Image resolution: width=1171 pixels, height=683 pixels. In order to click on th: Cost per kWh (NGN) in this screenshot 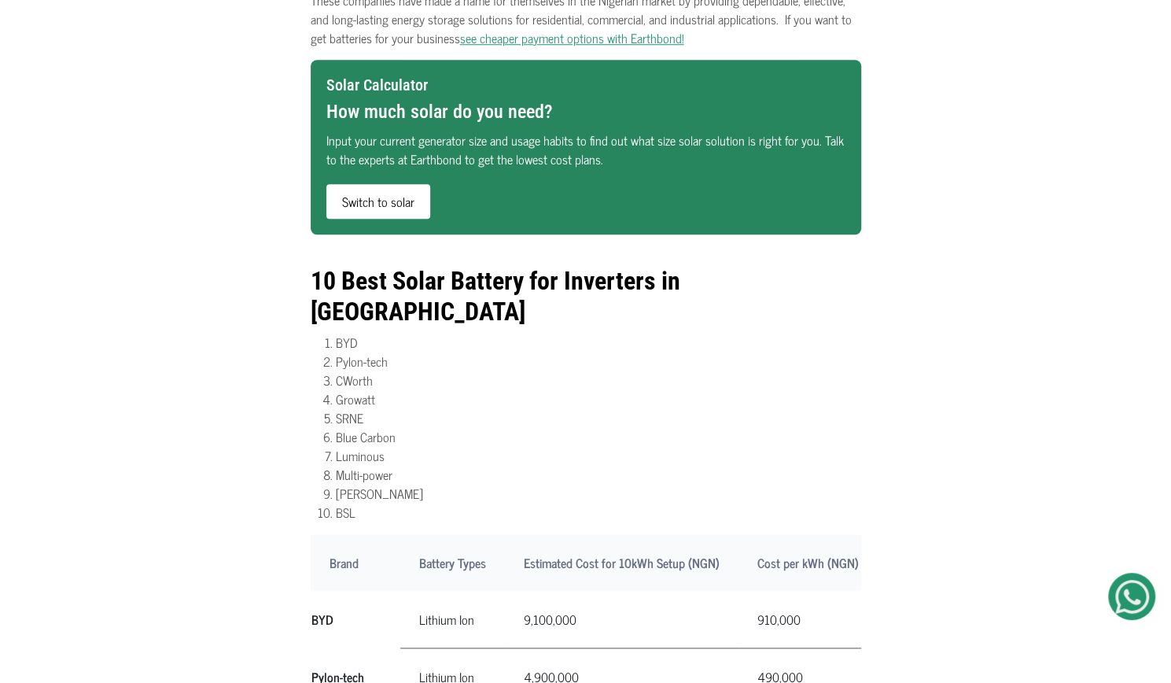, I will do `click(808, 562)`.